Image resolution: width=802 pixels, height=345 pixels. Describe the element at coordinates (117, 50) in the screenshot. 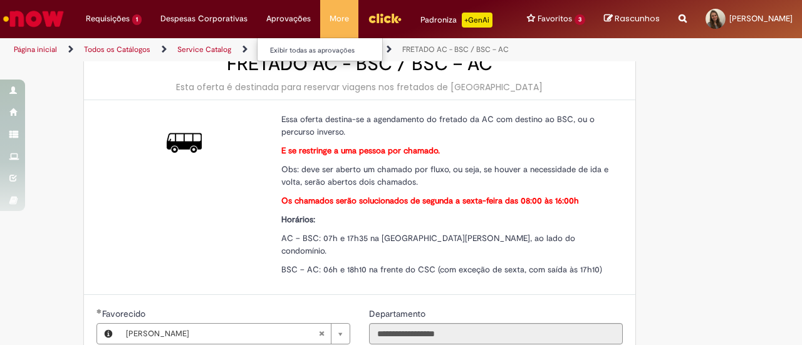

I see `a: Todos os Catálogos` at that location.